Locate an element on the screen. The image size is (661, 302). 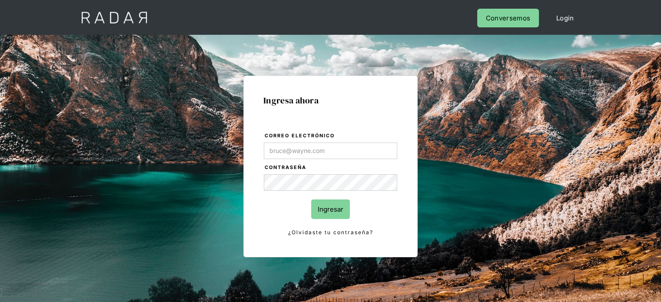
label: Correo electrónico is located at coordinates (331, 136).